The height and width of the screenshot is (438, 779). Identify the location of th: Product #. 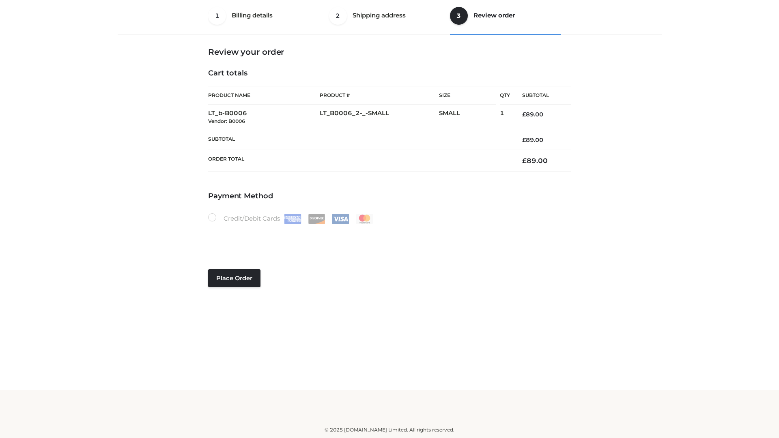
(379, 95).